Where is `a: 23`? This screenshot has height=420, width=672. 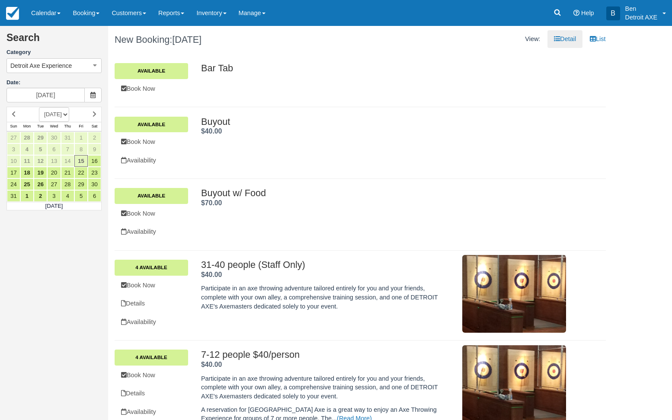
a: 23 is located at coordinates (94, 173).